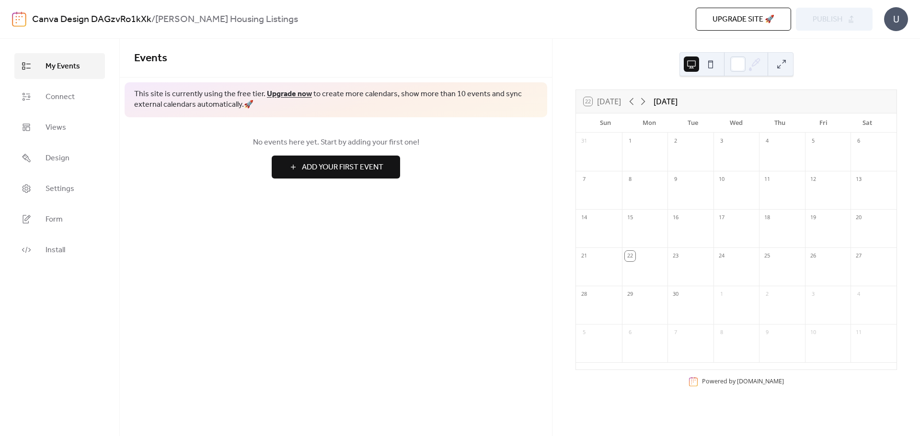 Image resolution: width=920 pixels, height=436 pixels. I want to click on img: logo, so click(19, 19).